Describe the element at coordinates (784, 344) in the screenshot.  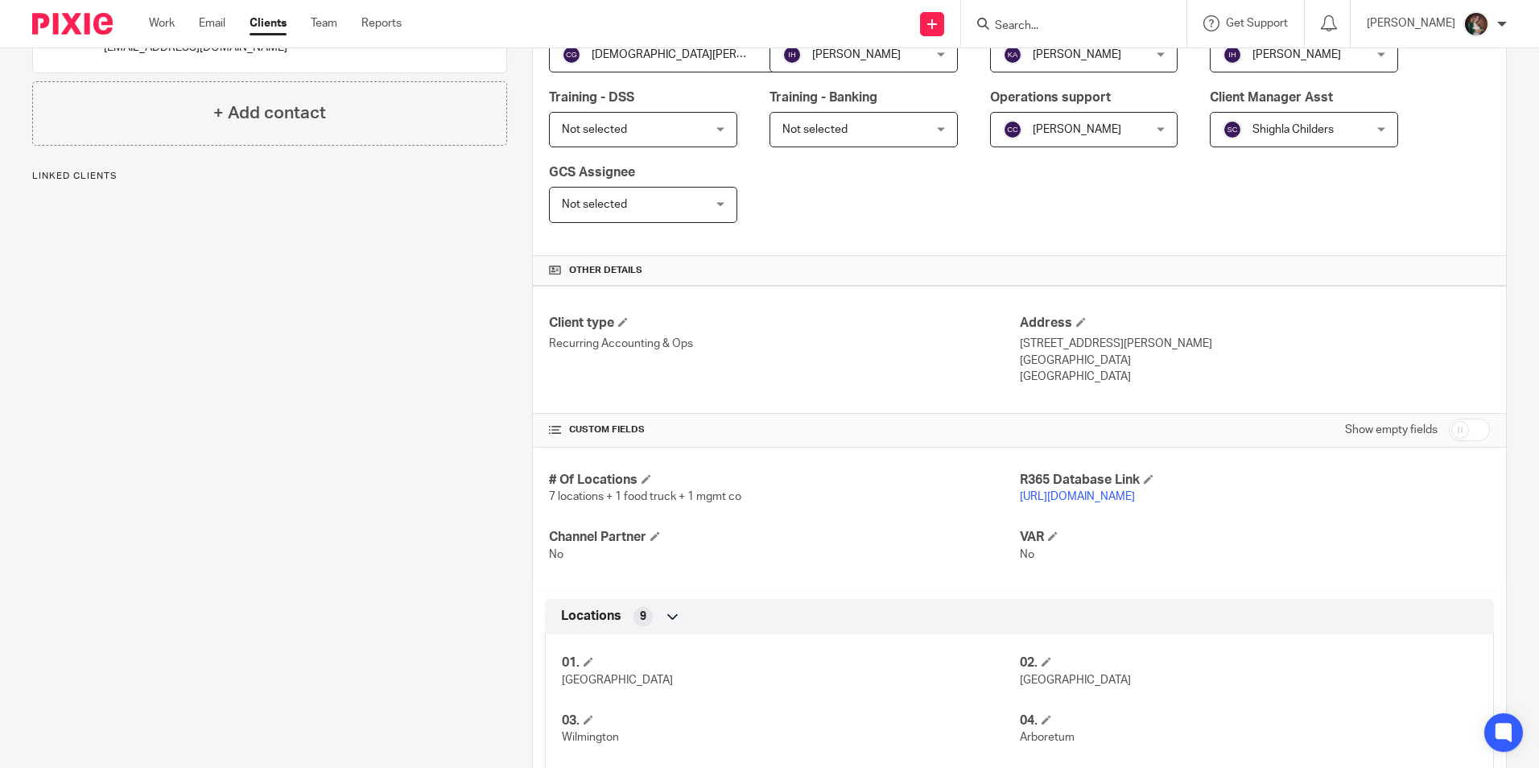
I see `p: Recurring Accounting & Ops` at that location.